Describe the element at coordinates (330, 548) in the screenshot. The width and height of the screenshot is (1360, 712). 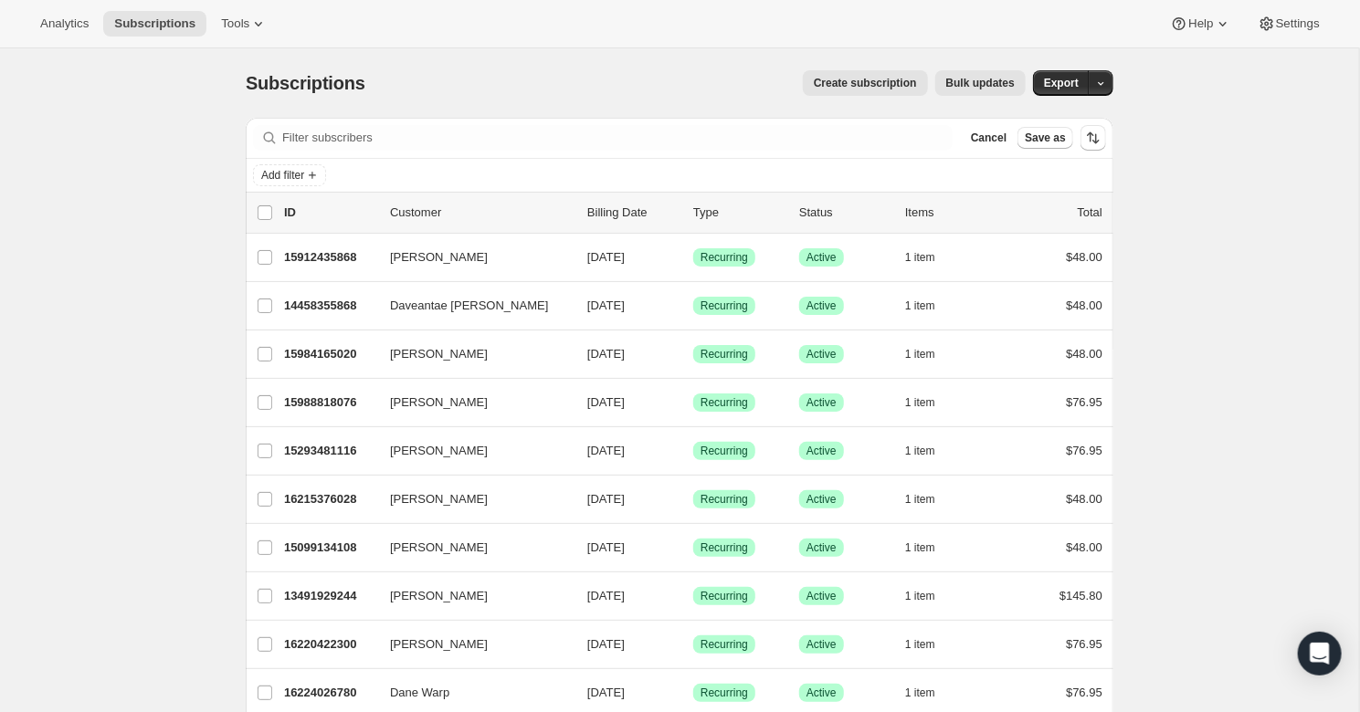
I see `p: 15099134108` at that location.